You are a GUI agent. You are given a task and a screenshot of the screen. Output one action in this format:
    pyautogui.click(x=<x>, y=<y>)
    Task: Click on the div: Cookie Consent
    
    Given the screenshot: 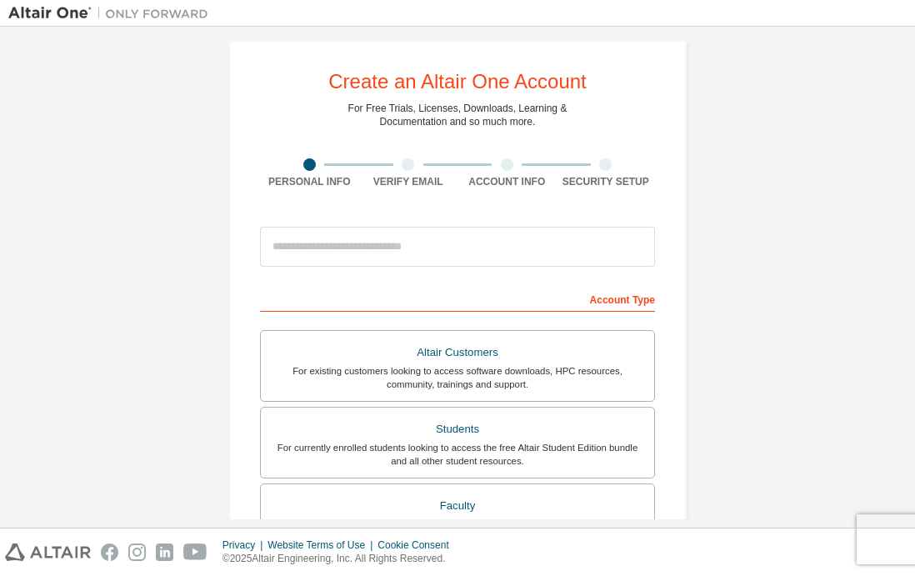 What is the action you would take?
    pyautogui.click(x=417, y=545)
    